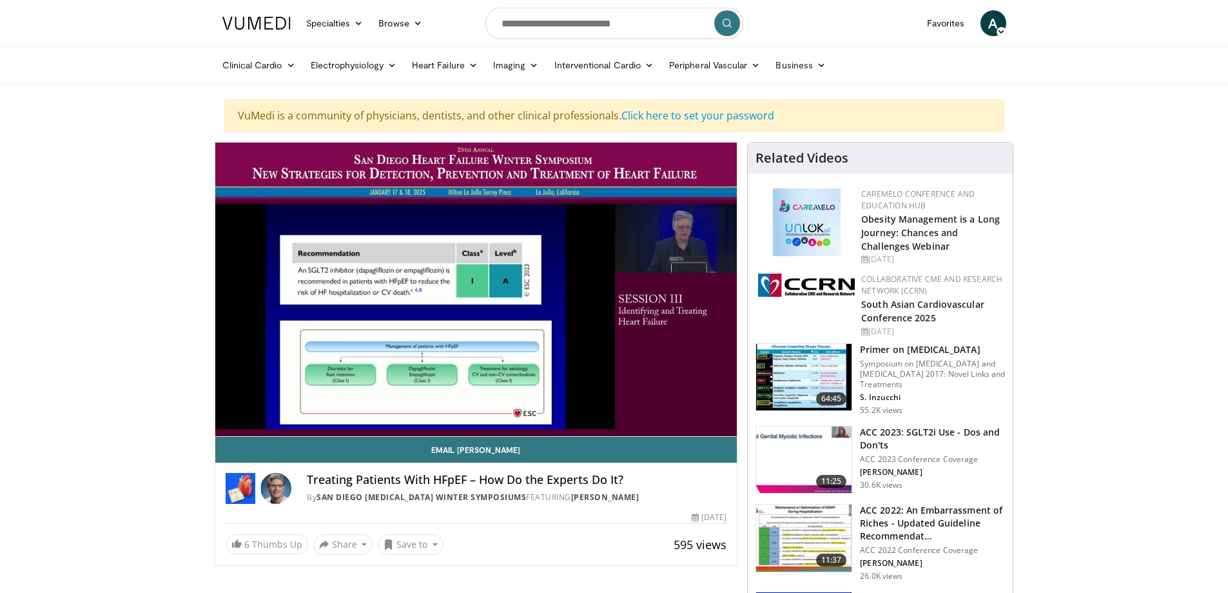 The height and width of the screenshot is (593, 1228). Describe the element at coordinates (932, 284) in the screenshot. I see `a: Collaborative CME and Research Network (CCRN)` at that location.